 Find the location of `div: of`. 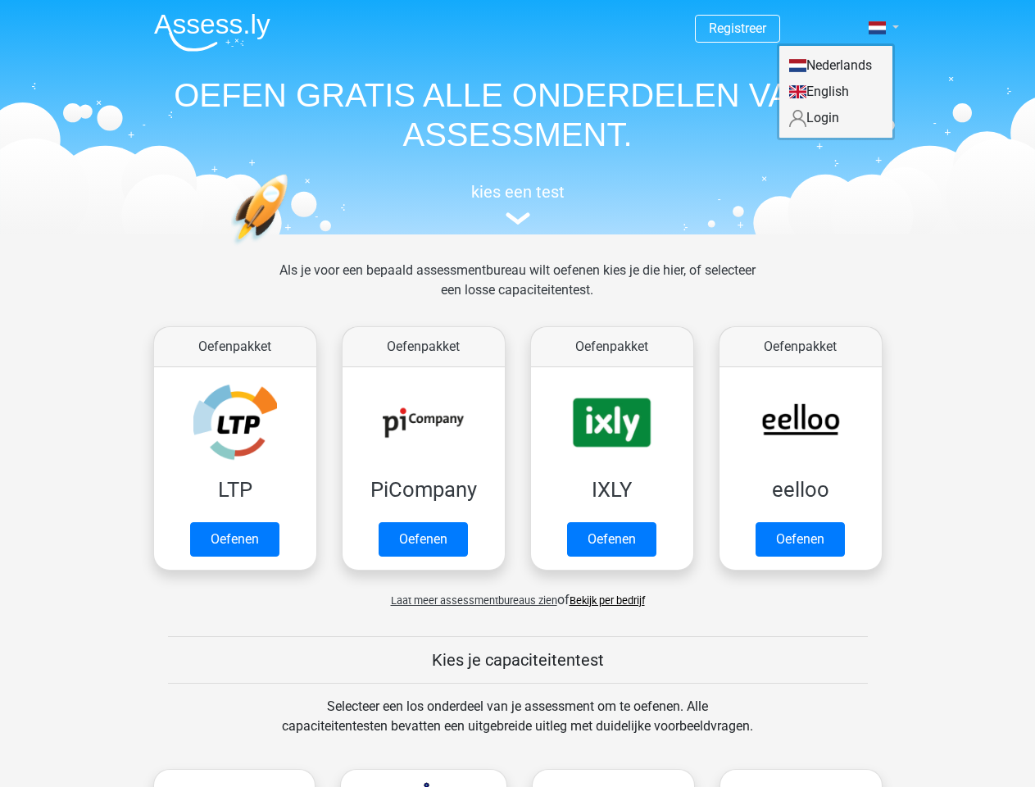

div: of is located at coordinates (518, 593).